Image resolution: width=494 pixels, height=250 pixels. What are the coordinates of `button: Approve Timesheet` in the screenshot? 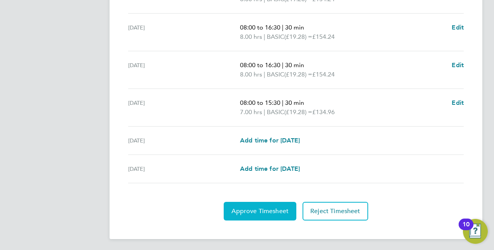 It's located at (260, 211).